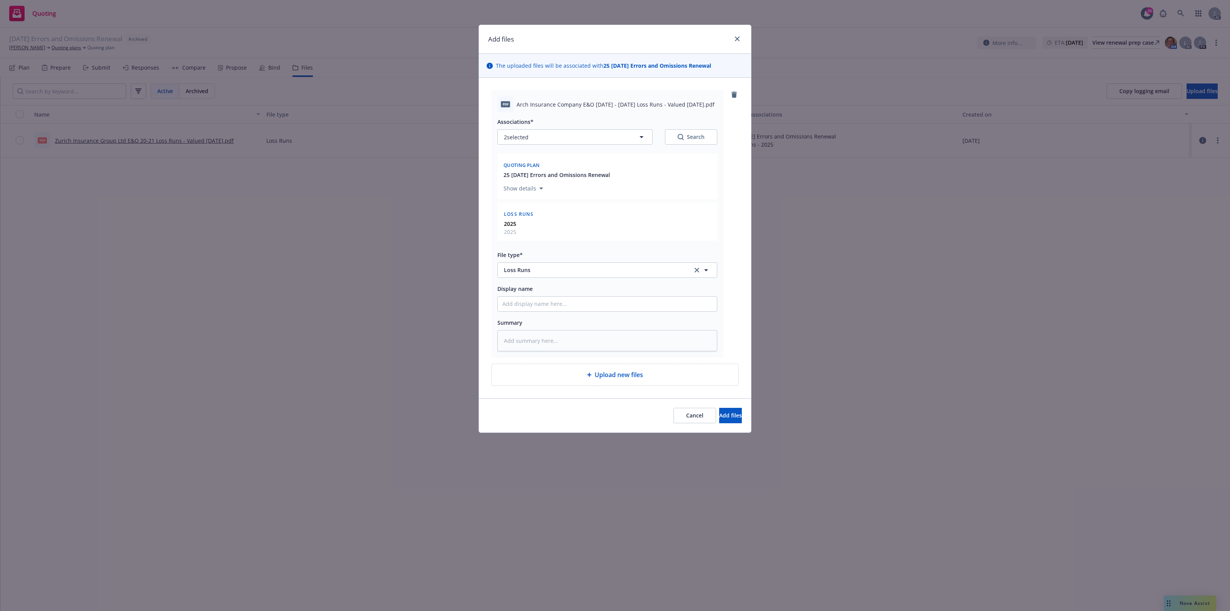 The height and width of the screenshot is (611, 1230). I want to click on span: Summary, so click(510, 322).